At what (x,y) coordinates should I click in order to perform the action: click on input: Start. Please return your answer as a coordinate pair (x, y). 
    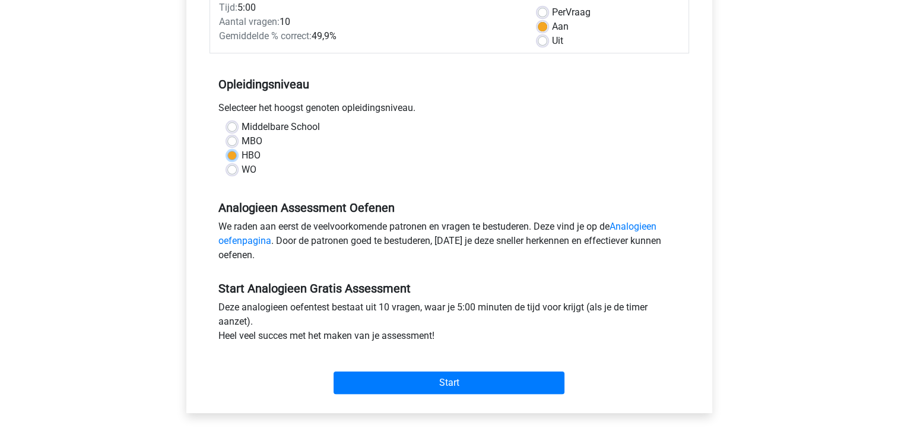
    Looking at the image, I should click on (449, 383).